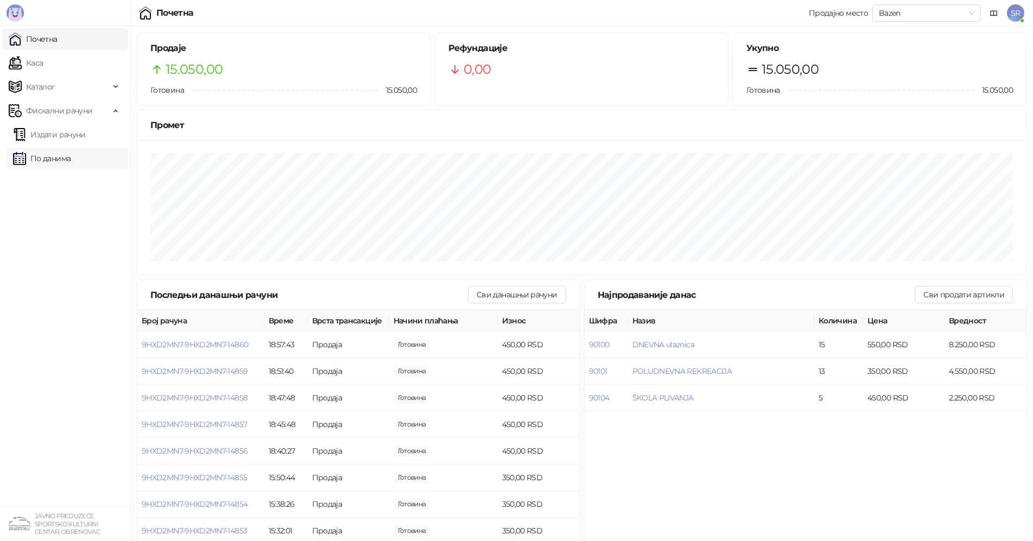 This screenshot has height=541, width=1033. Describe the element at coordinates (49, 135) in the screenshot. I see `a: Издати рачуни` at that location.